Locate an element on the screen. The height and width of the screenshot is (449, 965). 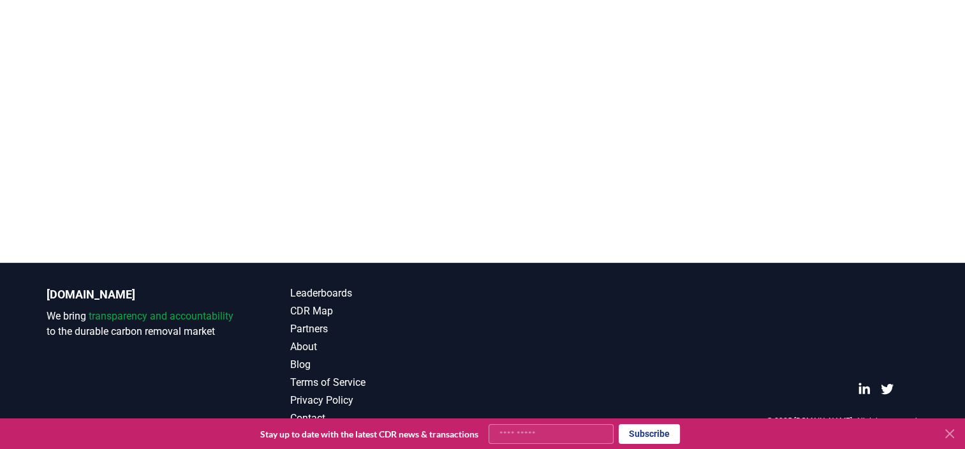
a: Leaderboards is located at coordinates (386, 293).